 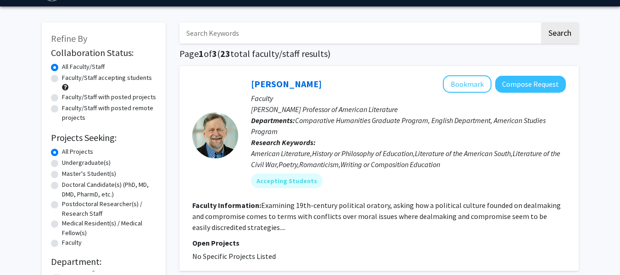 What do you see at coordinates (225, 53) in the screenshot?
I see `span: 23` at bounding box center [225, 53].